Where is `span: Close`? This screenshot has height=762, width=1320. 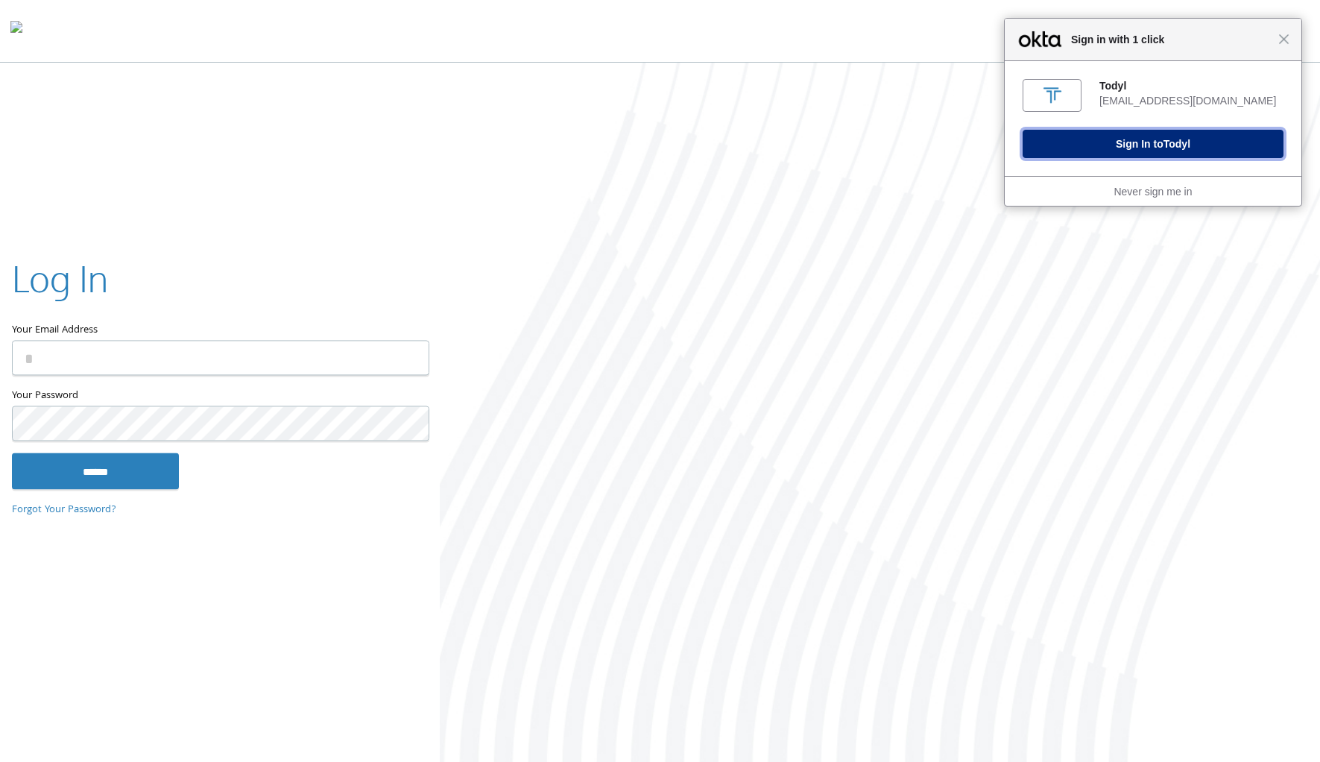
span: Close is located at coordinates (1284, 39).